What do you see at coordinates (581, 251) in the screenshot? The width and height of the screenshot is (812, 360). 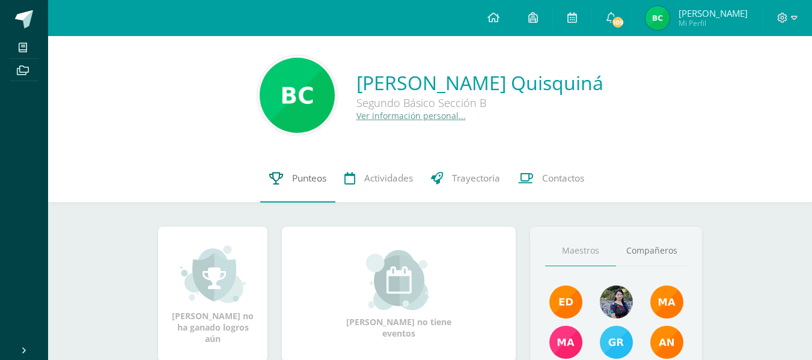 I see `a: Maestros` at bounding box center [581, 251].